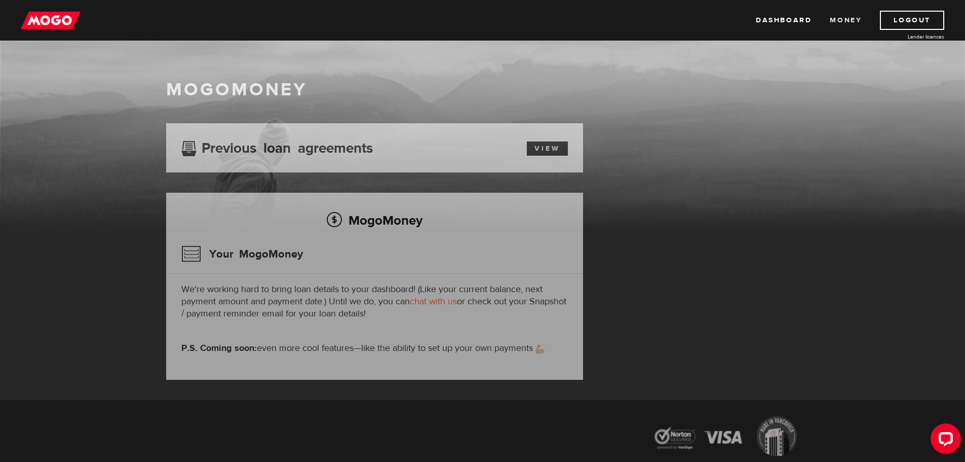 The image size is (965, 462). I want to click on h3: Previous loan agreements, so click(277, 146).